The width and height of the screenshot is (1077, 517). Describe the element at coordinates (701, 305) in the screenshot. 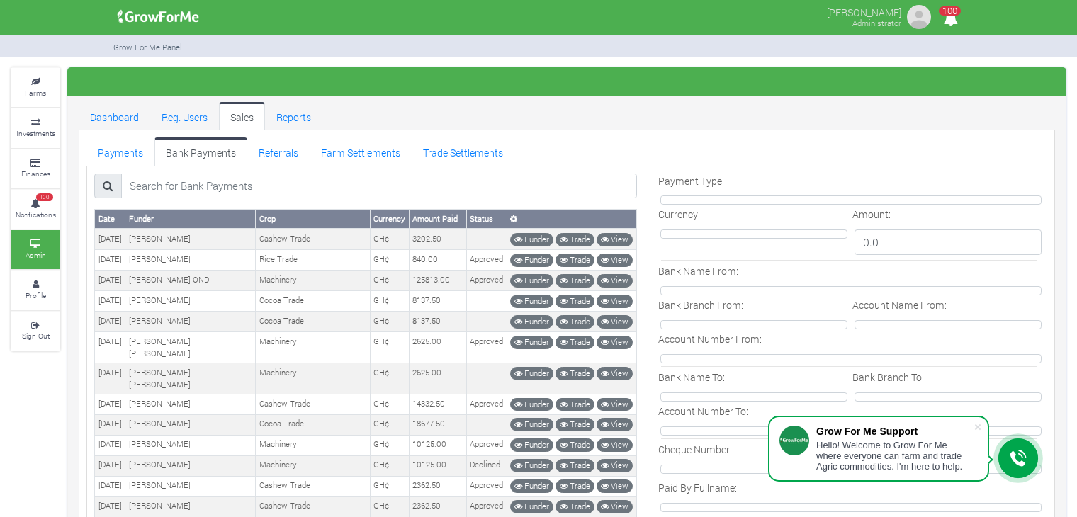

I see `label: Bank Branch From:` at that location.